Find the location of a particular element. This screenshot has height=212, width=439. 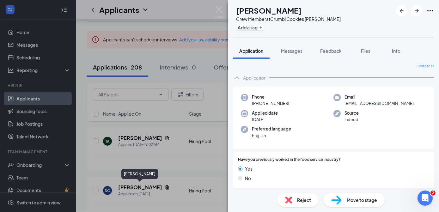

div: Application is located at coordinates (255, 78).